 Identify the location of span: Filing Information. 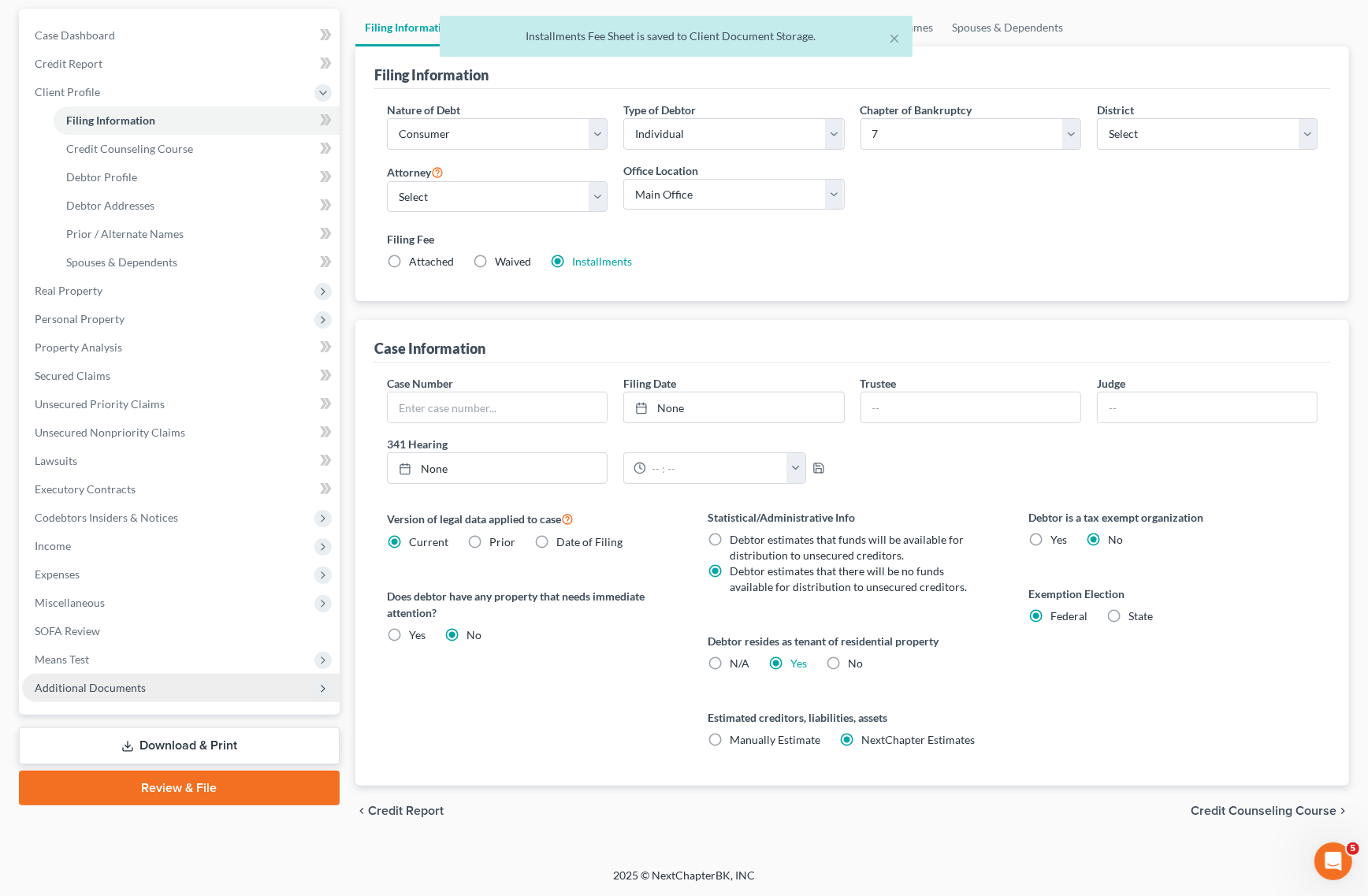
(111, 120).